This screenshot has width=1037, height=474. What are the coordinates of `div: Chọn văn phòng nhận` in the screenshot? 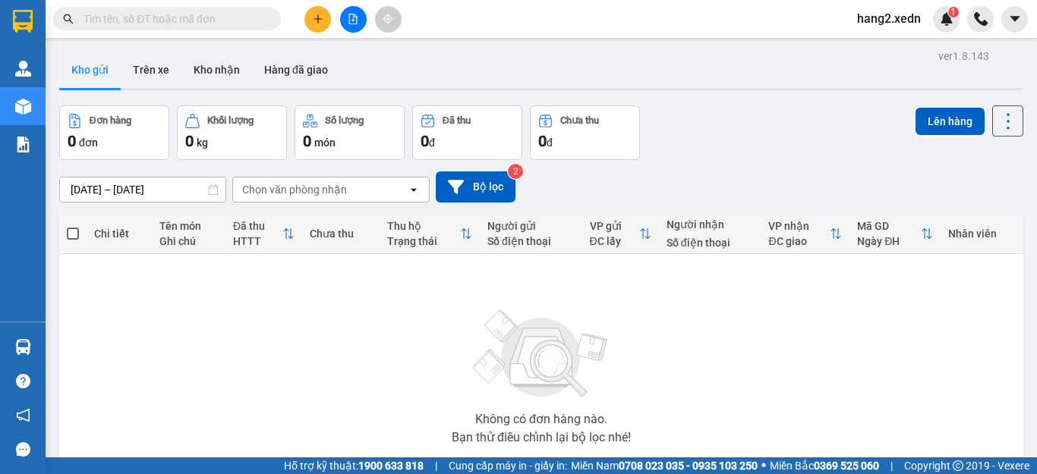 It's located at (295, 190).